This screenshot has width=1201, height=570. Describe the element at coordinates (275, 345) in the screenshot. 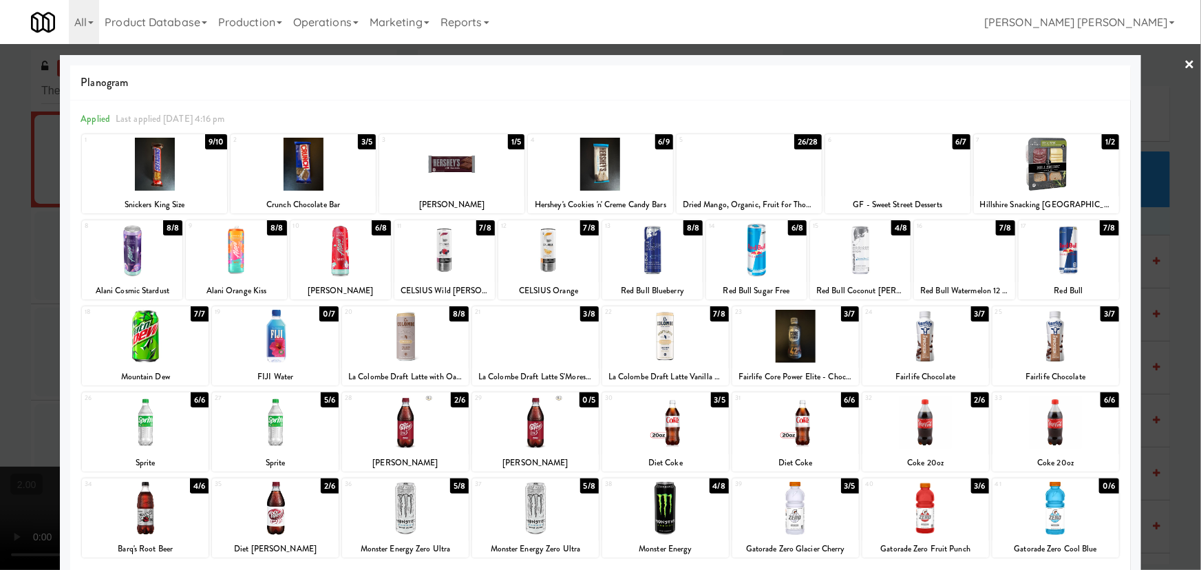

I see `div: 190/7FIJI Water` at that location.